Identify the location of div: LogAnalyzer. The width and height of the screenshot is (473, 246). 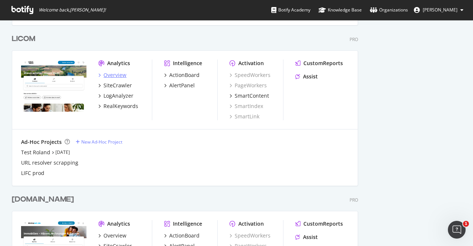
(118, 96).